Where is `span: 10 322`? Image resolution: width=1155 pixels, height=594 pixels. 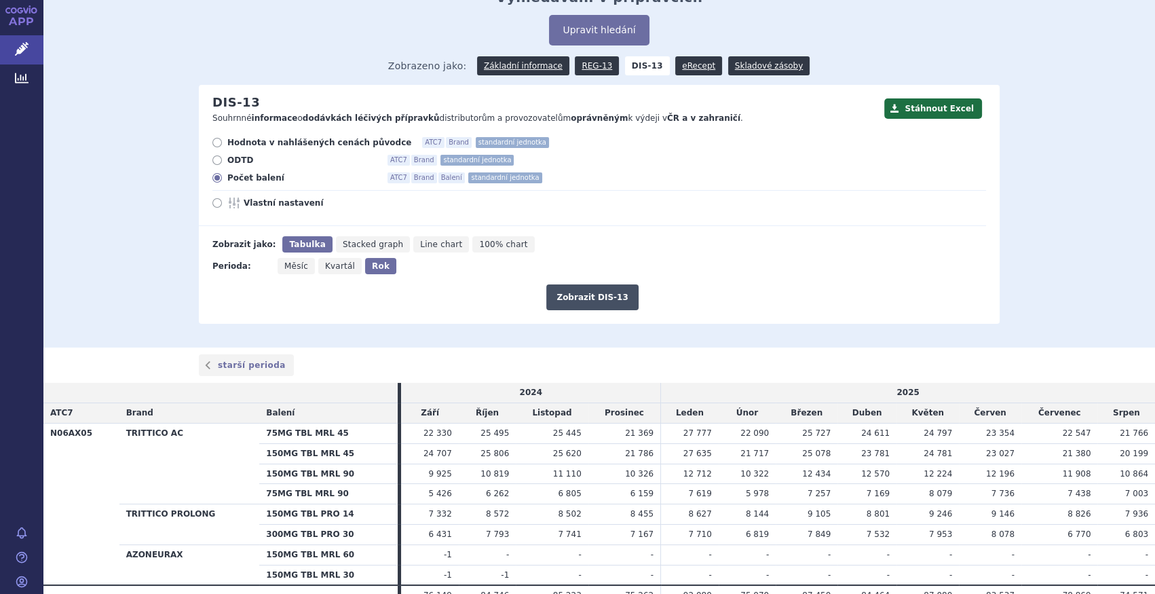 span: 10 322 is located at coordinates (754, 474).